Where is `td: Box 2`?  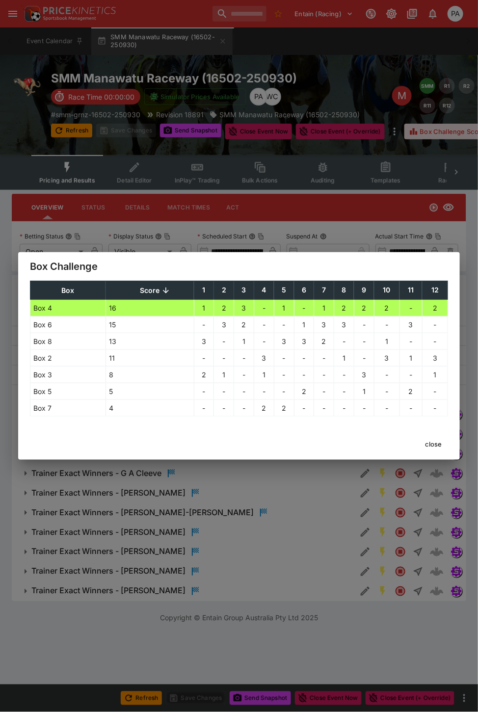 td: Box 2 is located at coordinates (68, 358).